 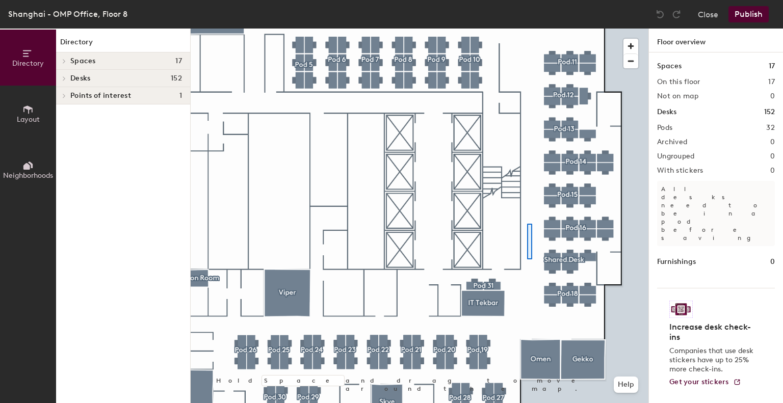 What do you see at coordinates (677, 262) in the screenshot?
I see `h1: Furnishings` at bounding box center [677, 262].